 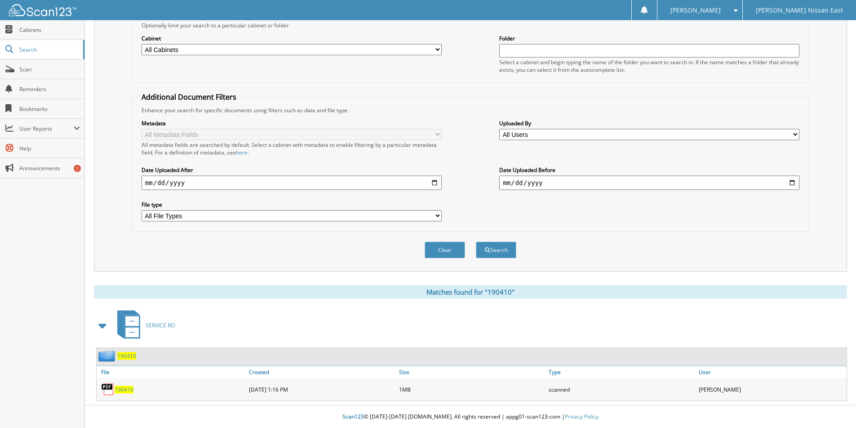 I want to click on span: Announcements, so click(x=49, y=168).